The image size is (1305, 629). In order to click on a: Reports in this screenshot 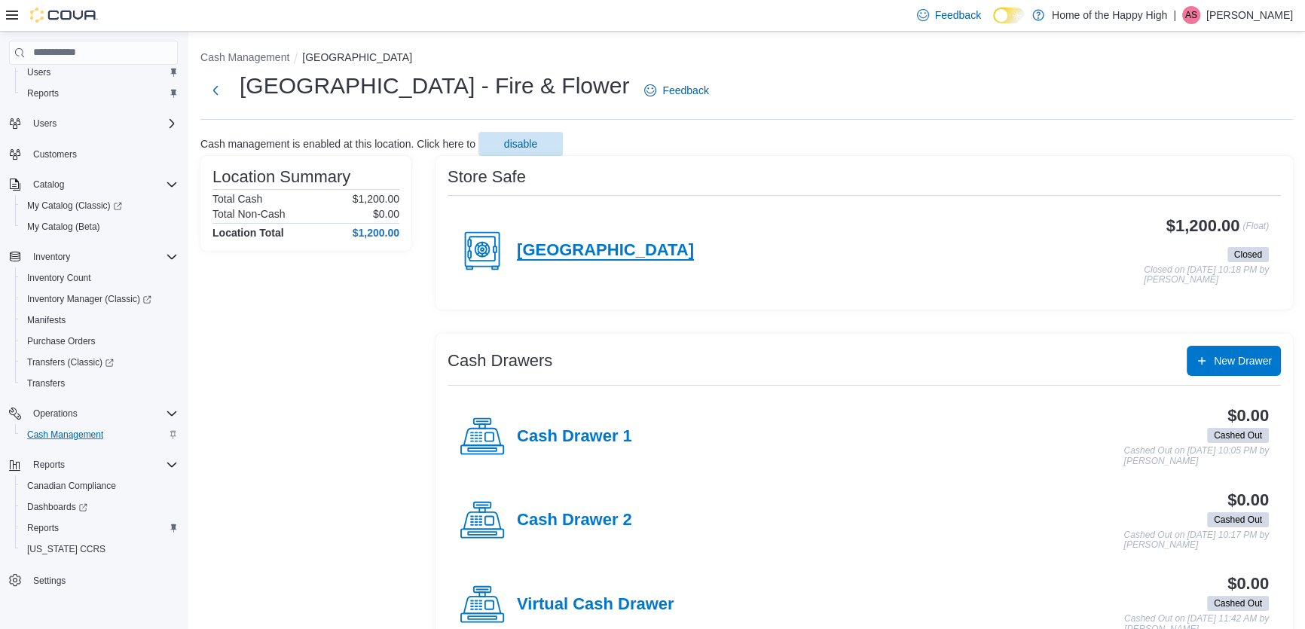, I will do `click(43, 528)`.